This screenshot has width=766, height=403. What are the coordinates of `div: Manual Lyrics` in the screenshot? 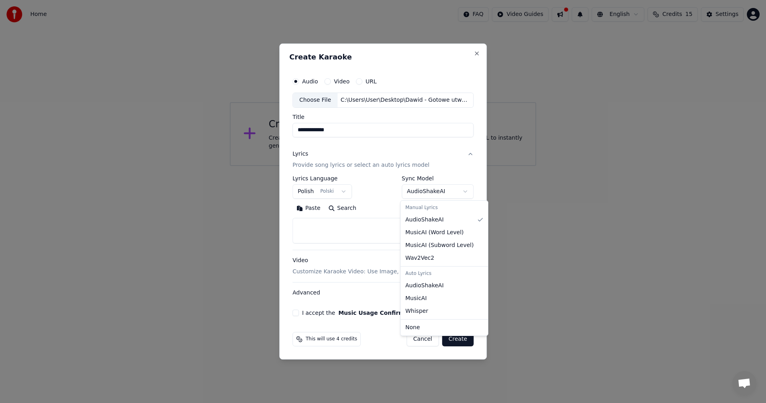 It's located at (444, 208).